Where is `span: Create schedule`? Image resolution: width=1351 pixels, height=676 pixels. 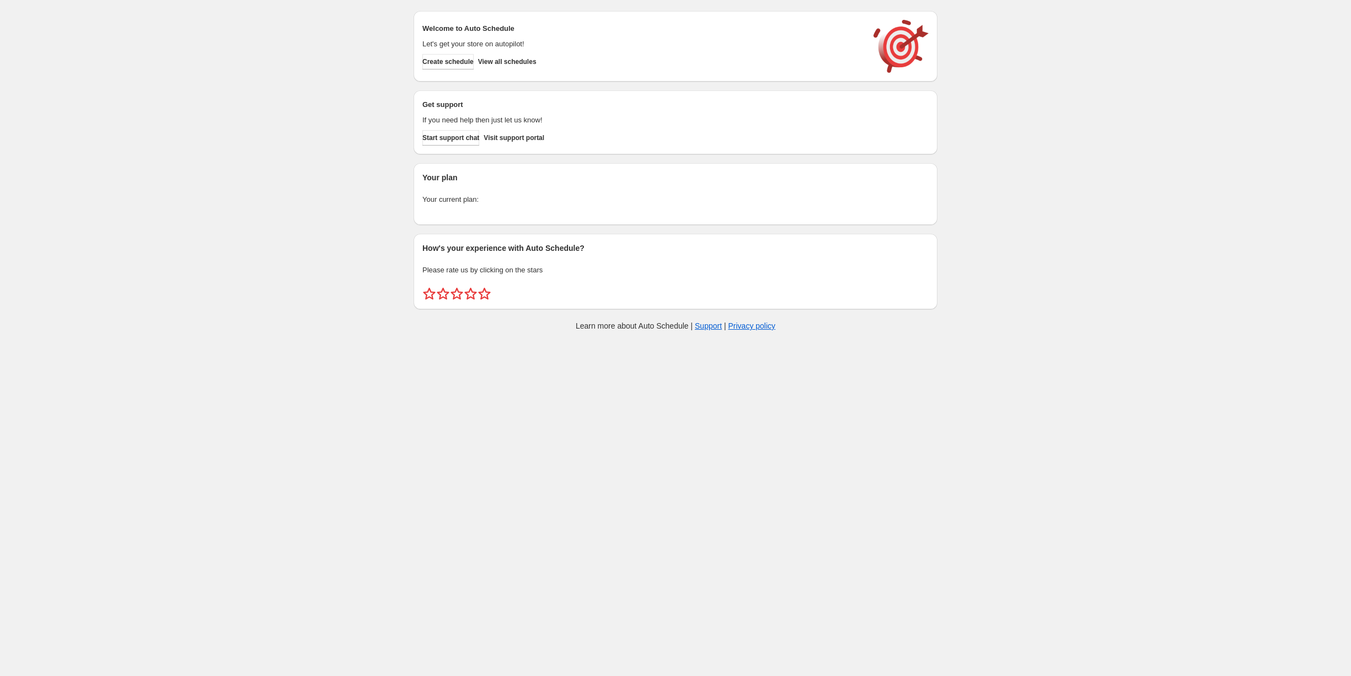 span: Create schedule is located at coordinates (448, 62).